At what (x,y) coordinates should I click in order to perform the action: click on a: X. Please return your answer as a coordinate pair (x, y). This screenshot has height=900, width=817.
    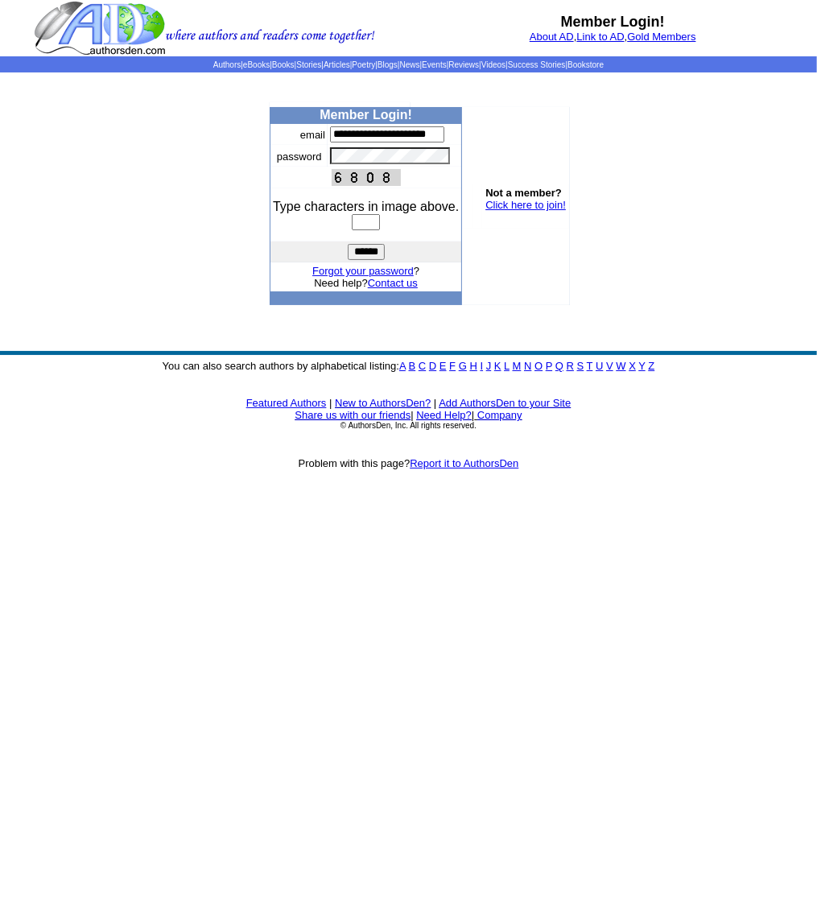
    Looking at the image, I should click on (632, 366).